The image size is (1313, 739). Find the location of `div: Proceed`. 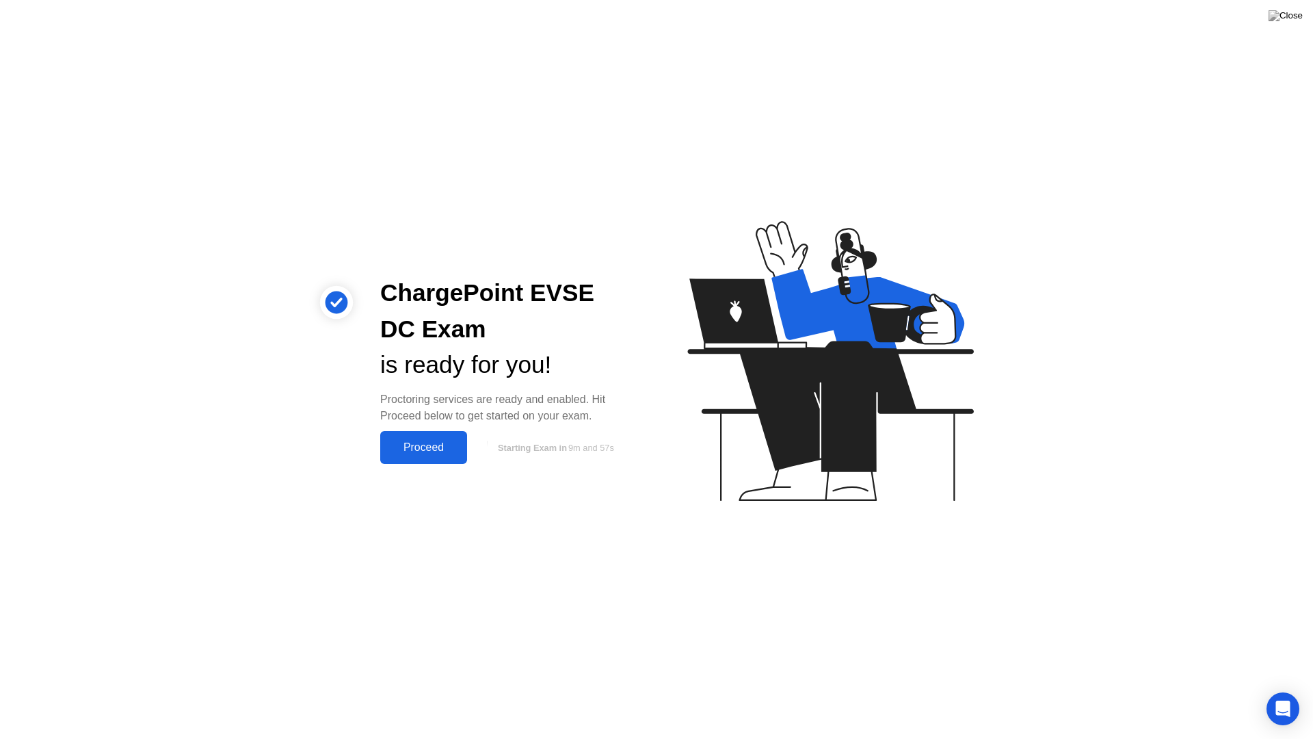

div: Proceed is located at coordinates (423, 447).